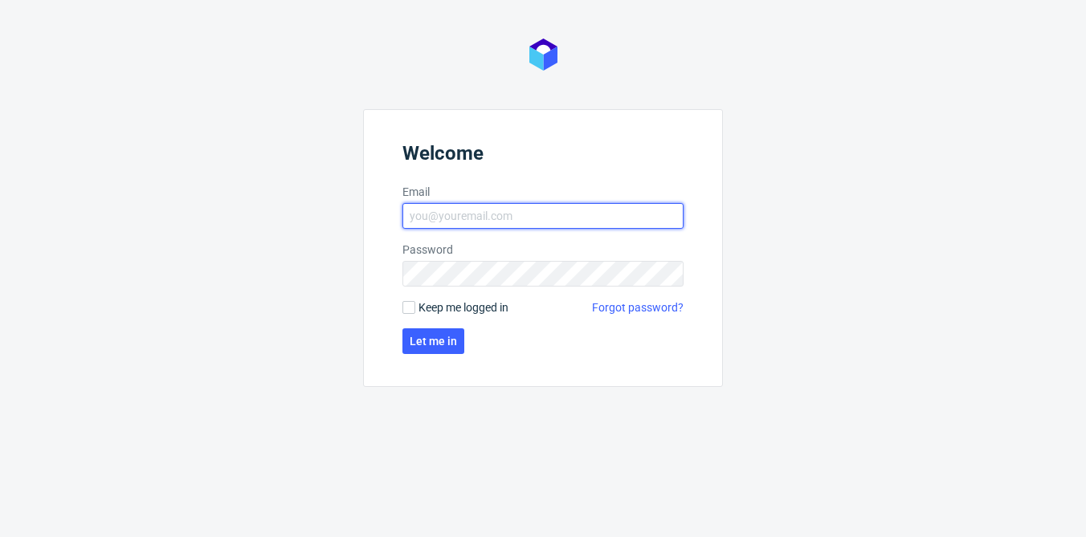 Image resolution: width=1086 pixels, height=537 pixels. I want to click on input: you@youremail.com, so click(543, 216).